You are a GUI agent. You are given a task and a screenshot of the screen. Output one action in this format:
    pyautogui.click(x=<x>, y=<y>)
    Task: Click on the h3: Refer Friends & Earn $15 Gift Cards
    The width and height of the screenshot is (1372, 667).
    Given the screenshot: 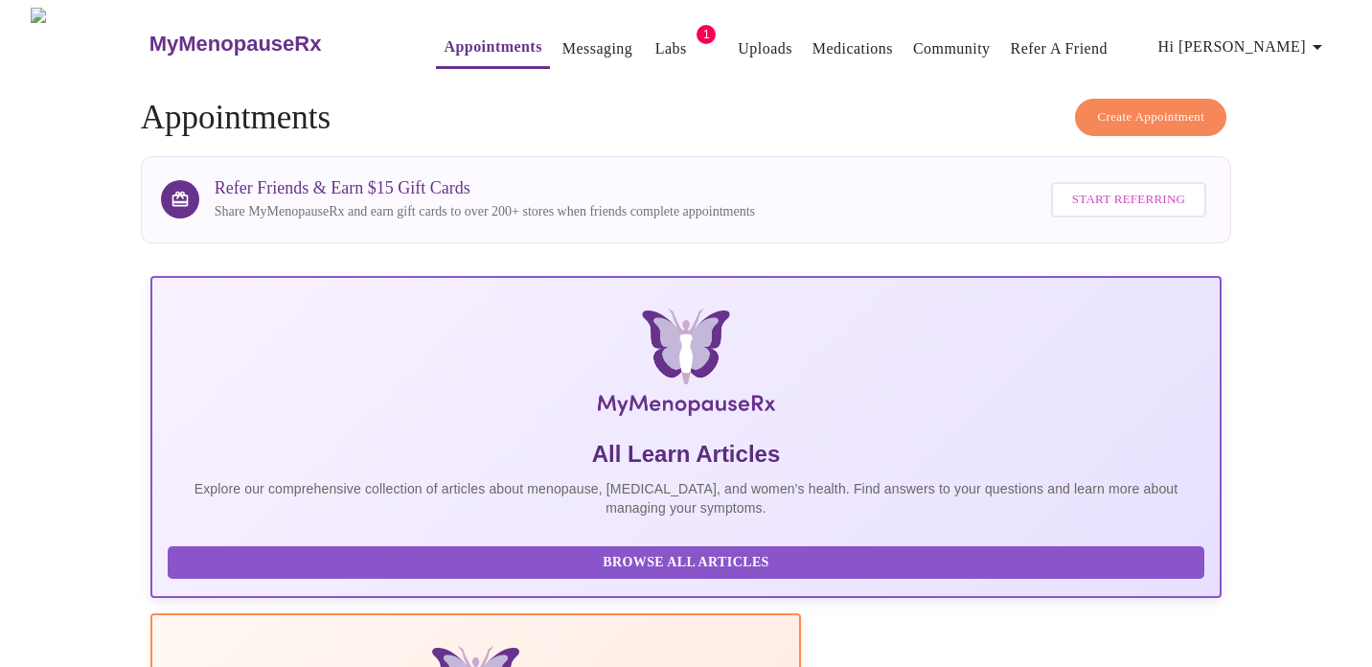 What is the action you would take?
    pyautogui.click(x=485, y=188)
    